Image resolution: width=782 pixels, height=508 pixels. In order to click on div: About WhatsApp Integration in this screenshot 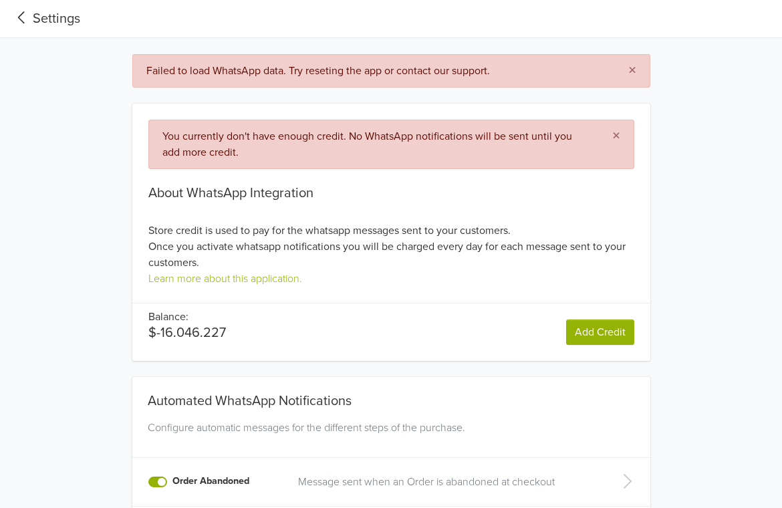, I will do `click(391, 193)`.